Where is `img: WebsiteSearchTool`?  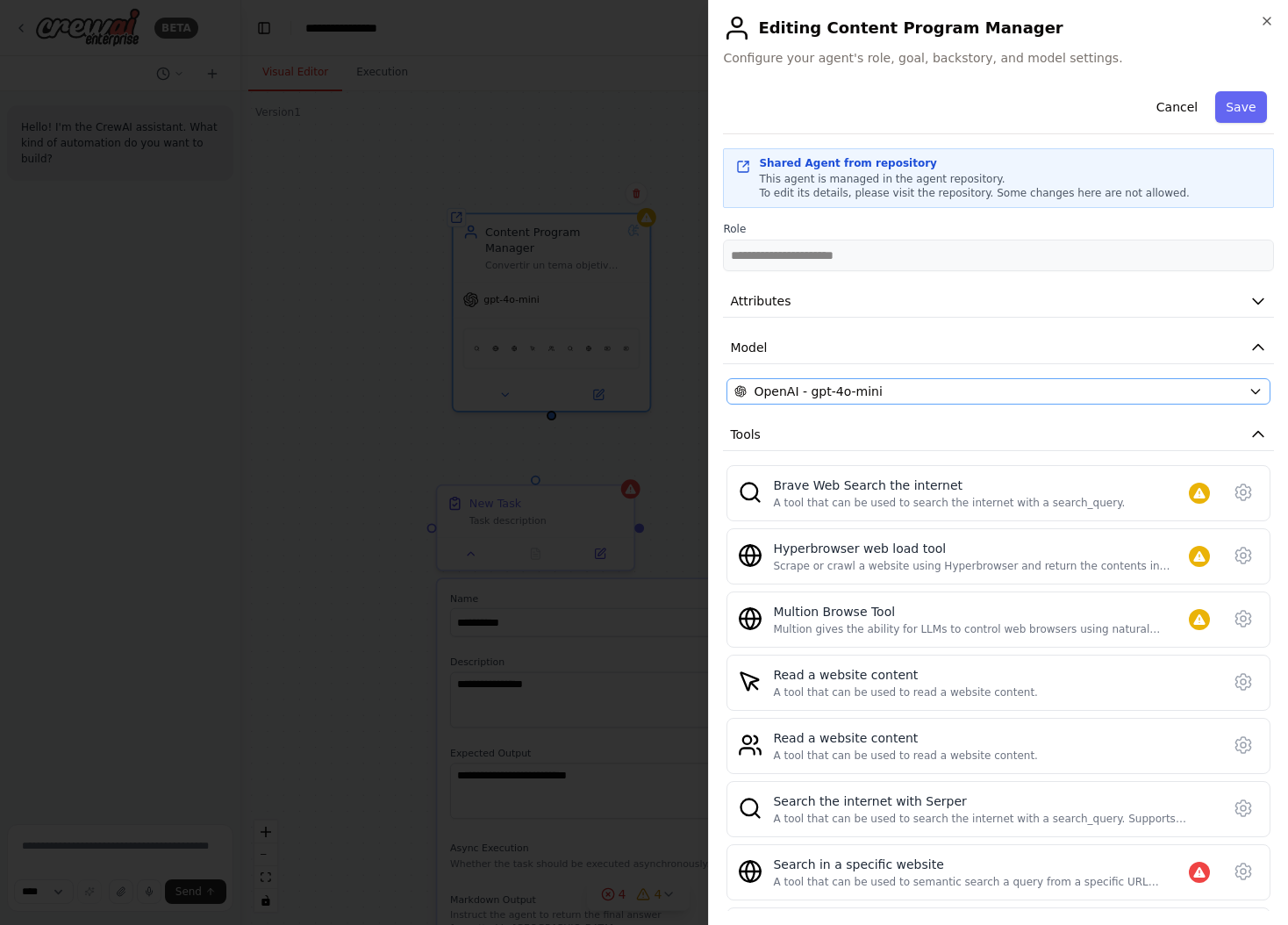 img: WebsiteSearchTool is located at coordinates (750, 871).